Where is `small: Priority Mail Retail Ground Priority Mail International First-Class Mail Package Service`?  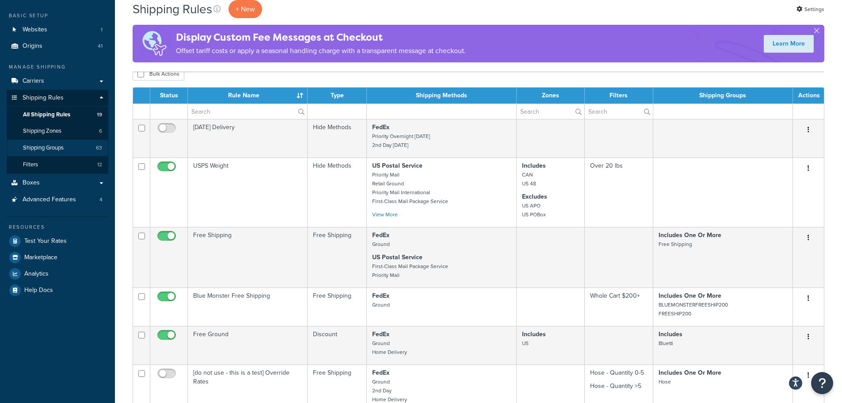
small: Priority Mail Retail Ground Priority Mail International First-Class Mail Package Service is located at coordinates (410, 188).